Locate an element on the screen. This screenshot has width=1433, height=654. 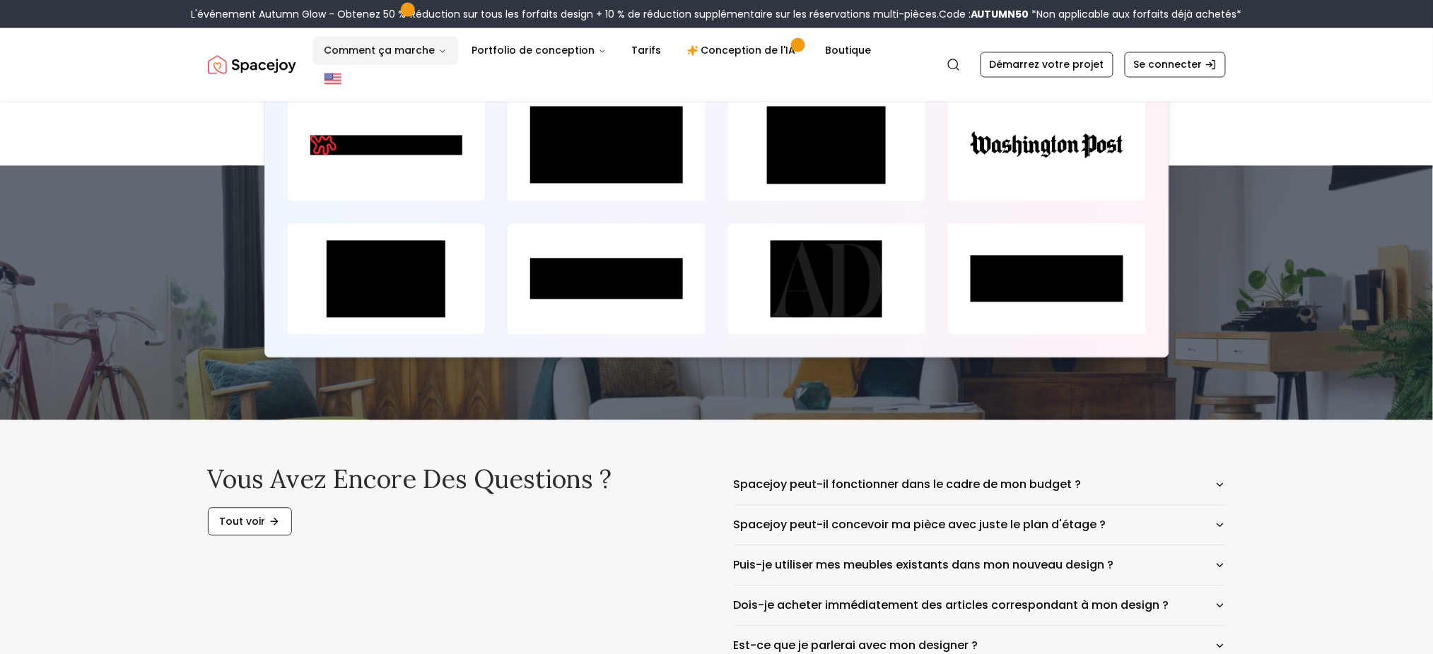
button: Comment ça marche is located at coordinates (385, 51).